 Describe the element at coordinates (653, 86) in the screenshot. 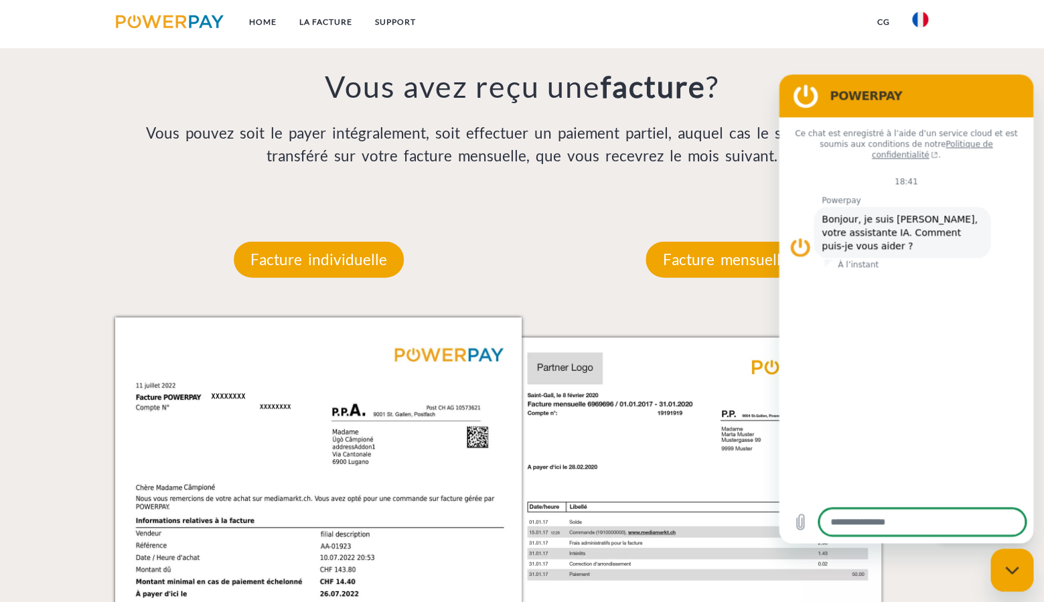

I see `b: facture` at that location.